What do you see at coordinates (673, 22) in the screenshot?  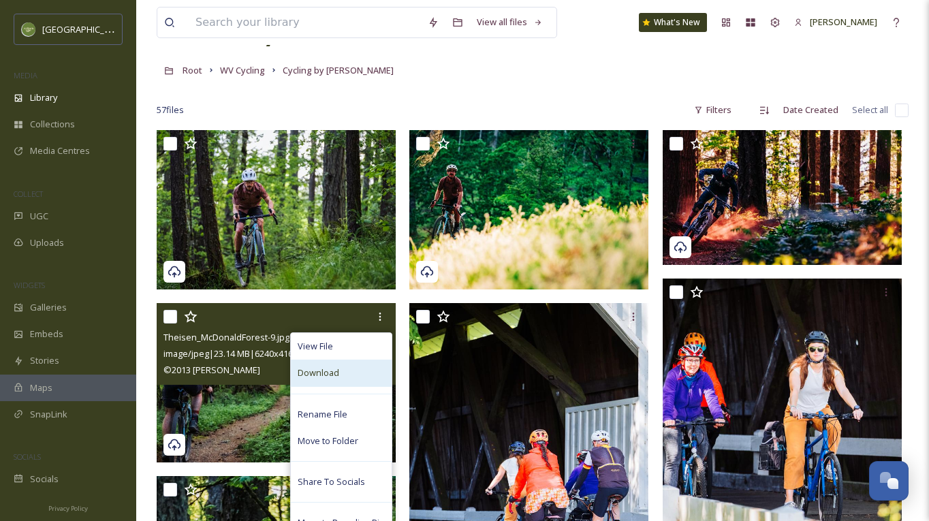 I see `div: What's New` at bounding box center [673, 22].